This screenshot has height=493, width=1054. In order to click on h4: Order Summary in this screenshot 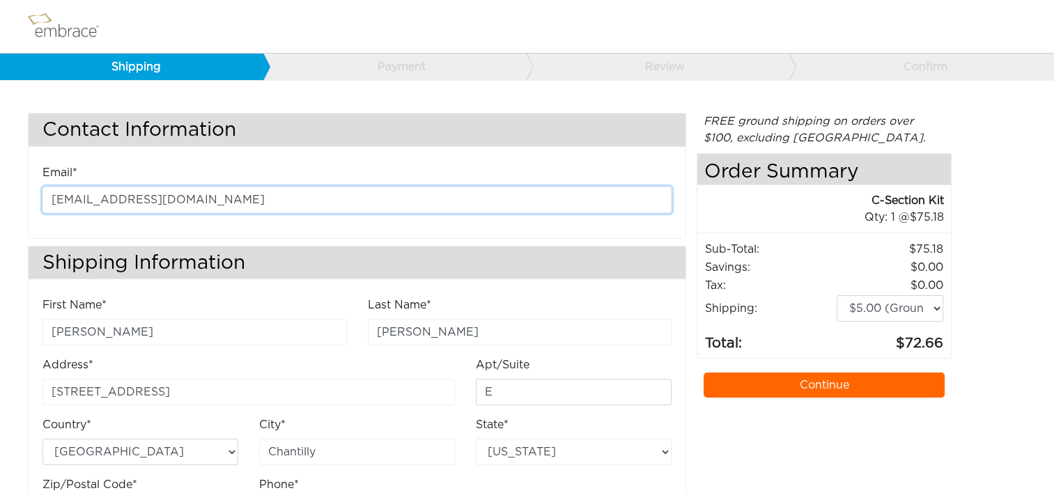, I will do `click(824, 169)`.